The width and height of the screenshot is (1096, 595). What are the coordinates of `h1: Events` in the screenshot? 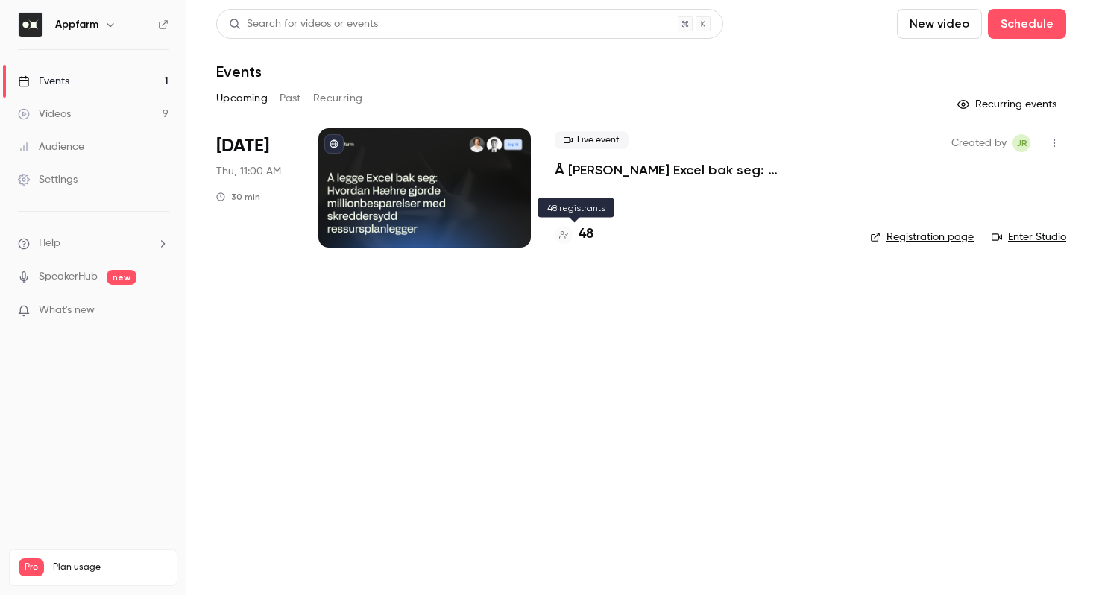 It's located at (239, 72).